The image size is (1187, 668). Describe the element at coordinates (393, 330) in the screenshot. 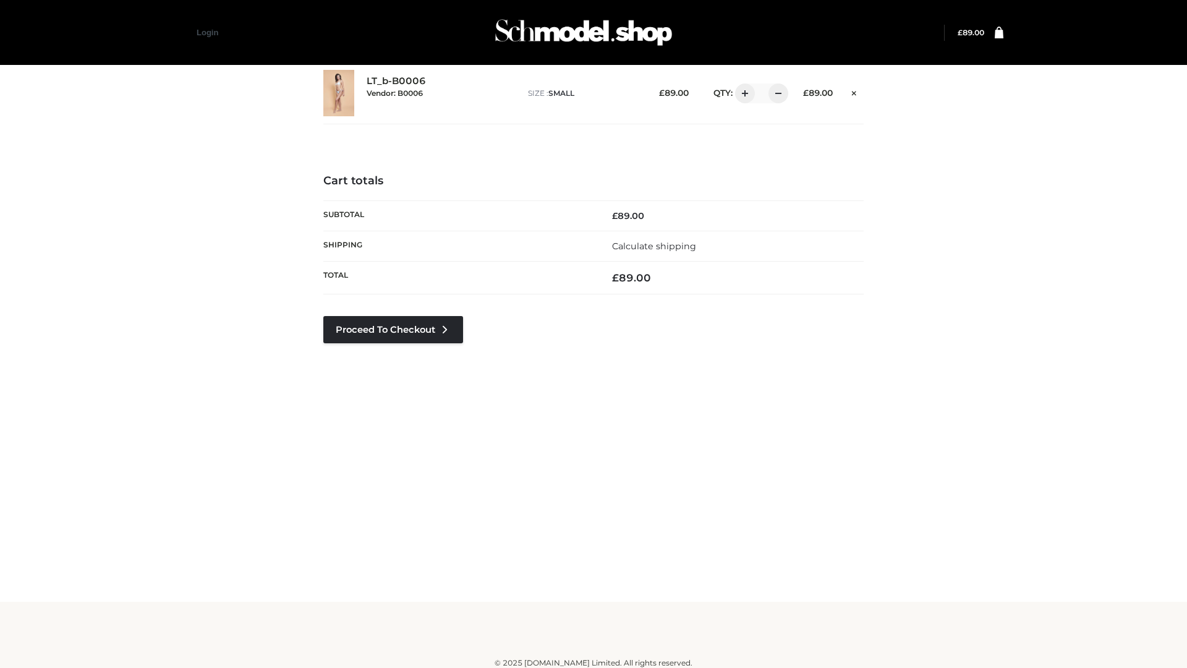

I see `a: Proceed to Checkout` at that location.